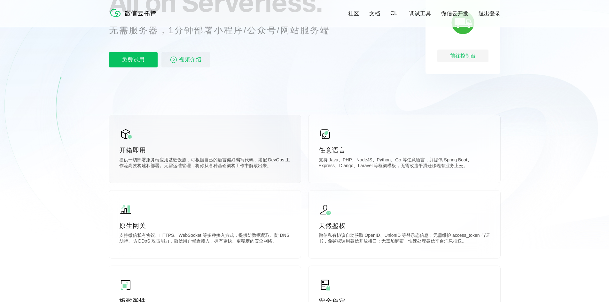  What do you see at coordinates (404, 164) in the screenshot?
I see `p: 支持 Java、PHP、NodeJS、Python、Go 等任意语言，并提供 Spring Boot、Express、Django、Laravel 等框架模板，无需改造平滑迁移现有业务上云。` at bounding box center [404, 164].